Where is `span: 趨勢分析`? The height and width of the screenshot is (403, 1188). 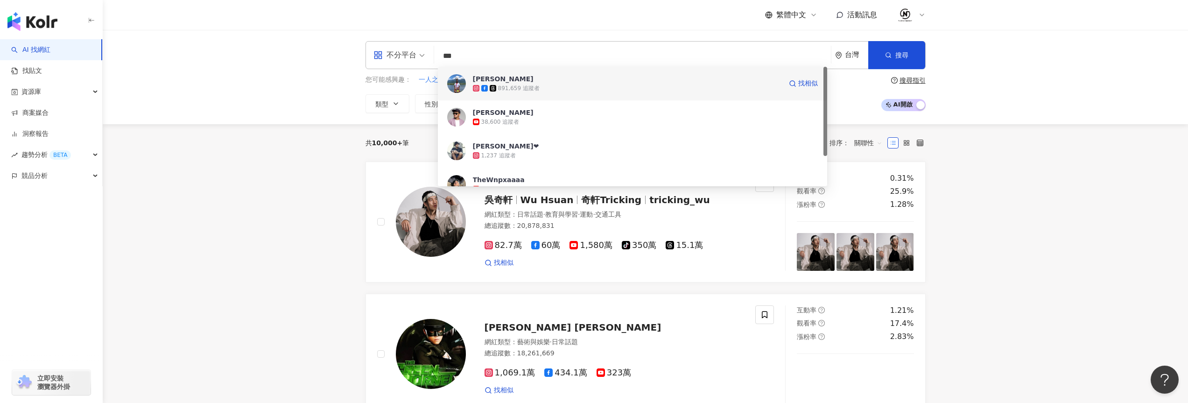
span: 趨勢分析 is located at coordinates (46, 154).